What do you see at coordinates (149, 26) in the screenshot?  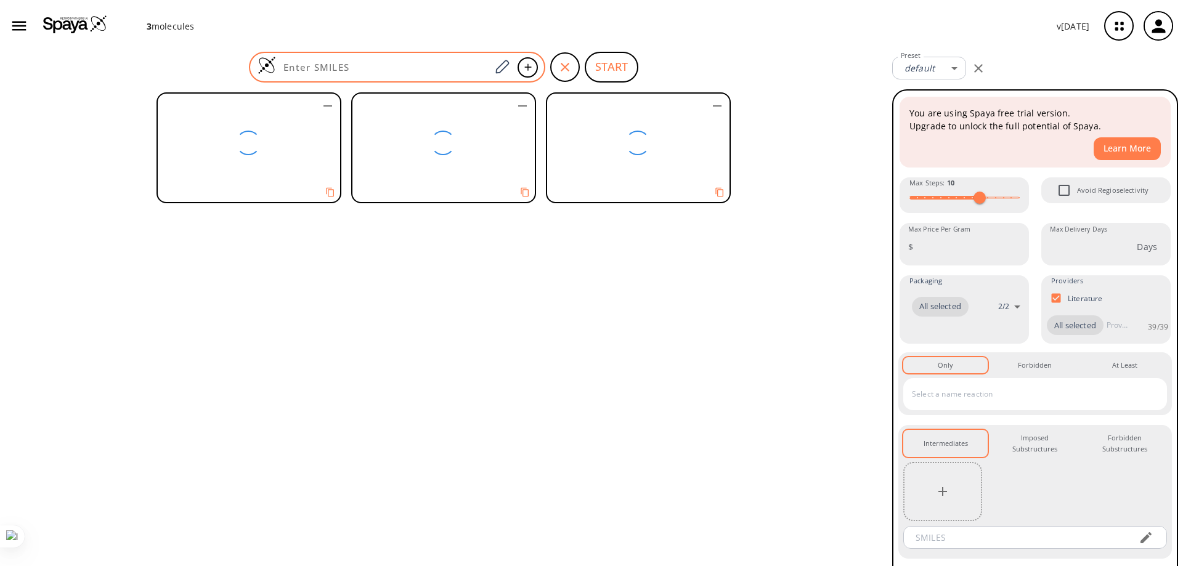 I see `strong: 3` at bounding box center [149, 26].